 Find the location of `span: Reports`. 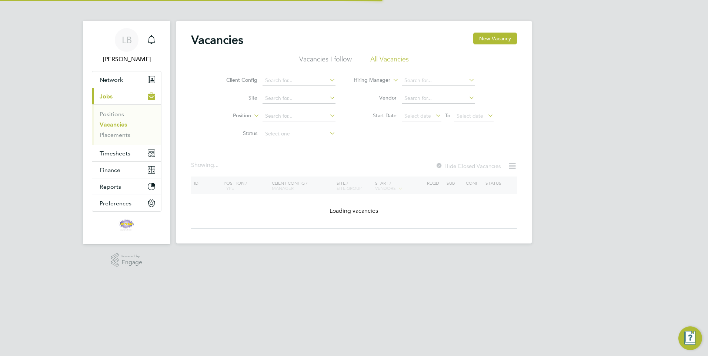

span: Reports is located at coordinates (110, 187).